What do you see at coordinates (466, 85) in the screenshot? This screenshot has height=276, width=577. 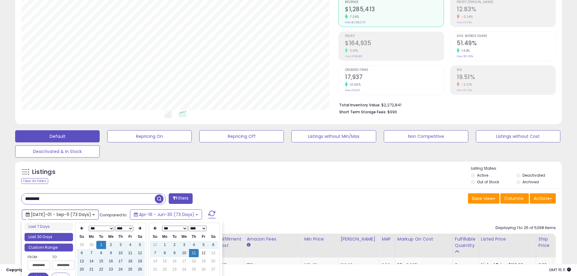 I see `small: -3.37%` at bounding box center [466, 85].